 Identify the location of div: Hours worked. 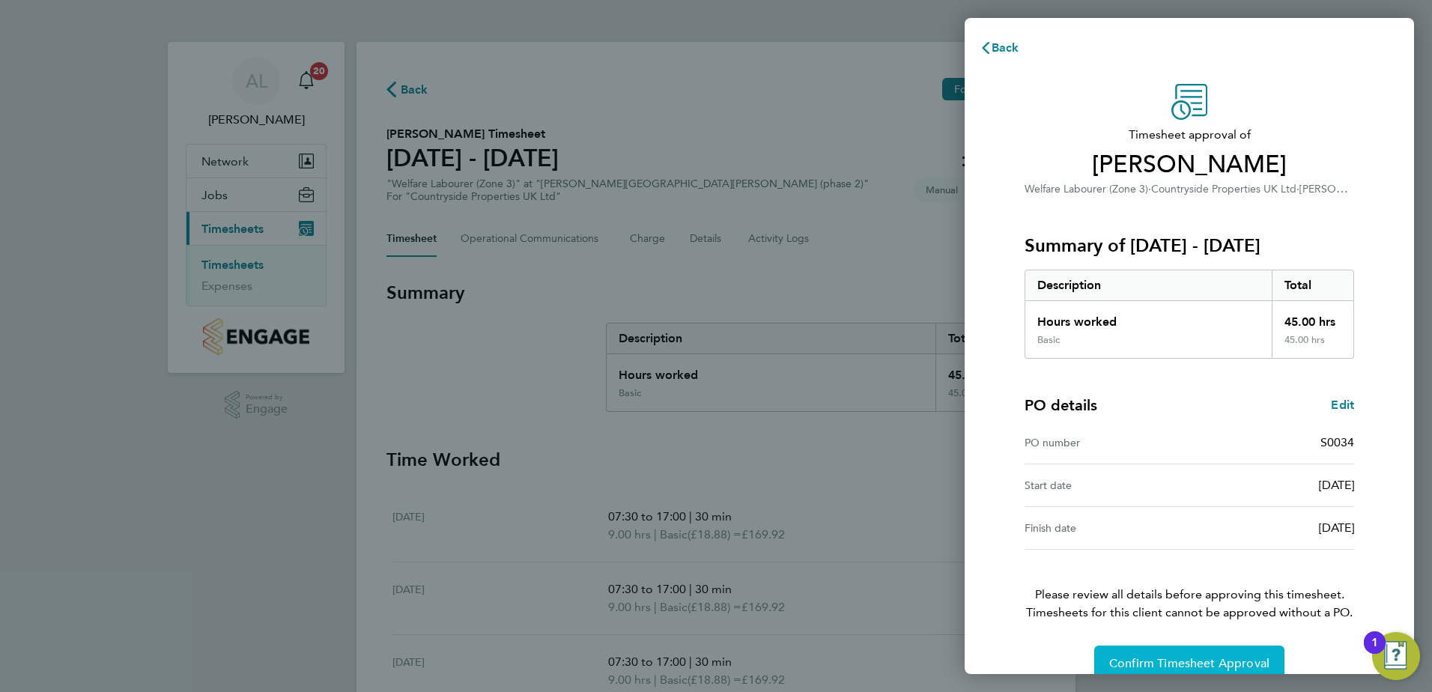
(1148, 318).